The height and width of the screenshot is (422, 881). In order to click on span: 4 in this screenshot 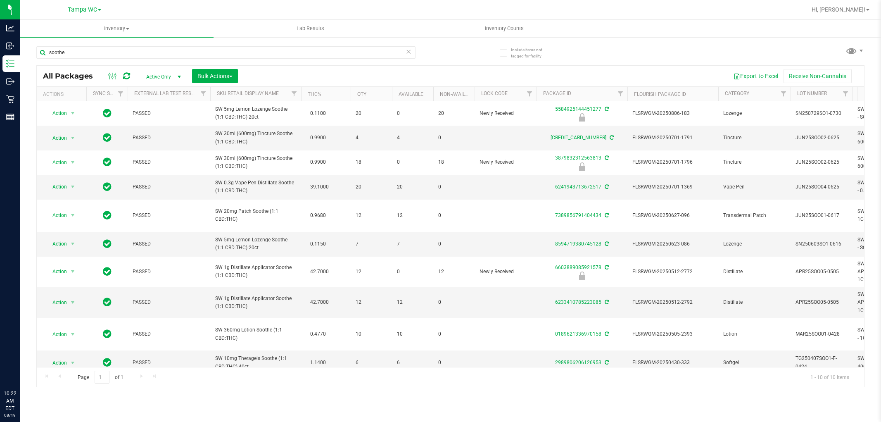, I will do `click(371, 138)`.